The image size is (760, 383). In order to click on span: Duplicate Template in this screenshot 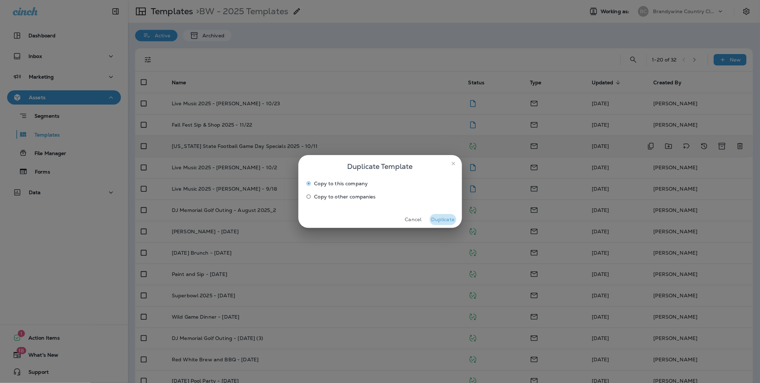, I will do `click(380, 166)`.